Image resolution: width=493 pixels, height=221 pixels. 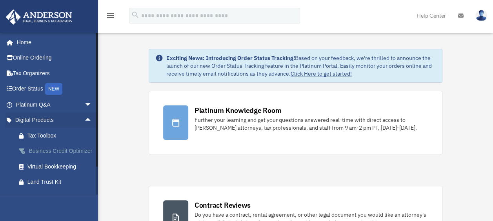 I want to click on div: Wholesale Trust Kit, so click(x=61, y=198).